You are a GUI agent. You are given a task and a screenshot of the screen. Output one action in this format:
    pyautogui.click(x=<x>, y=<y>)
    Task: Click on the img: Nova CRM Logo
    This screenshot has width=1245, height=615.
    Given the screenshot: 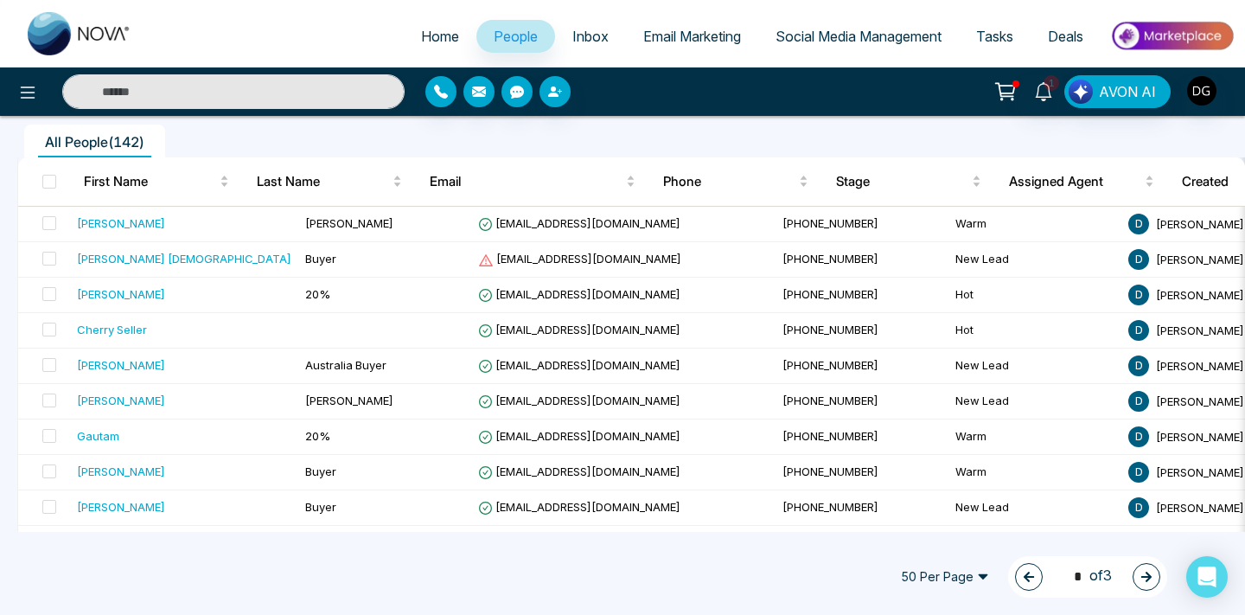 What is the action you would take?
    pyautogui.click(x=80, y=34)
    